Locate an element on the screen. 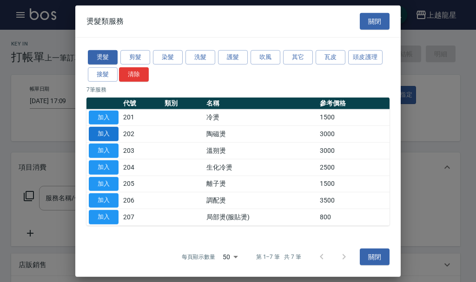 This screenshot has width=476, height=282. td: 溫朔燙 is located at coordinates (261, 151).